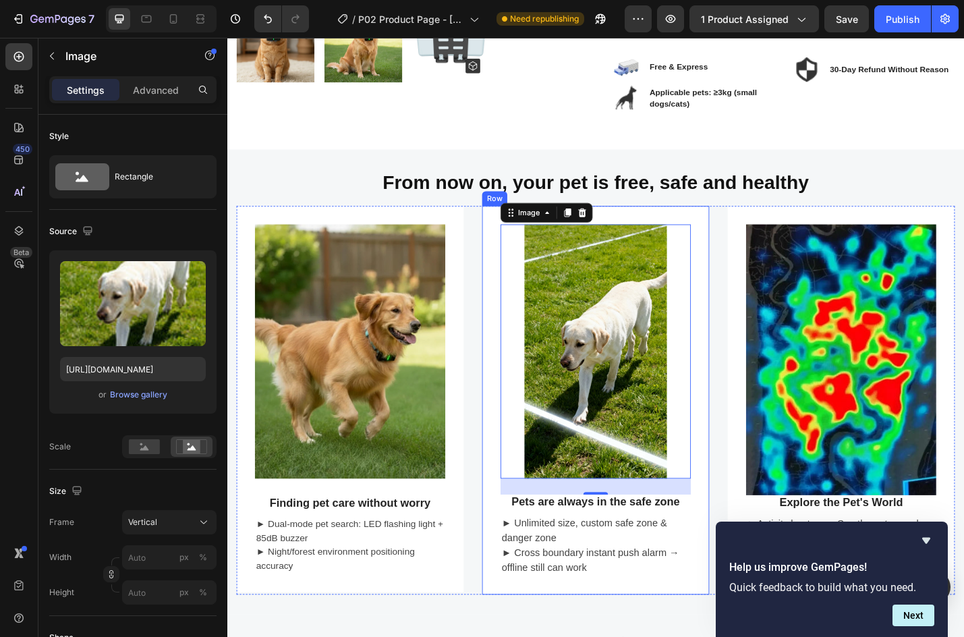 The height and width of the screenshot is (637, 964). What do you see at coordinates (123, 56) in the screenshot?
I see `p: Image` at bounding box center [123, 56].